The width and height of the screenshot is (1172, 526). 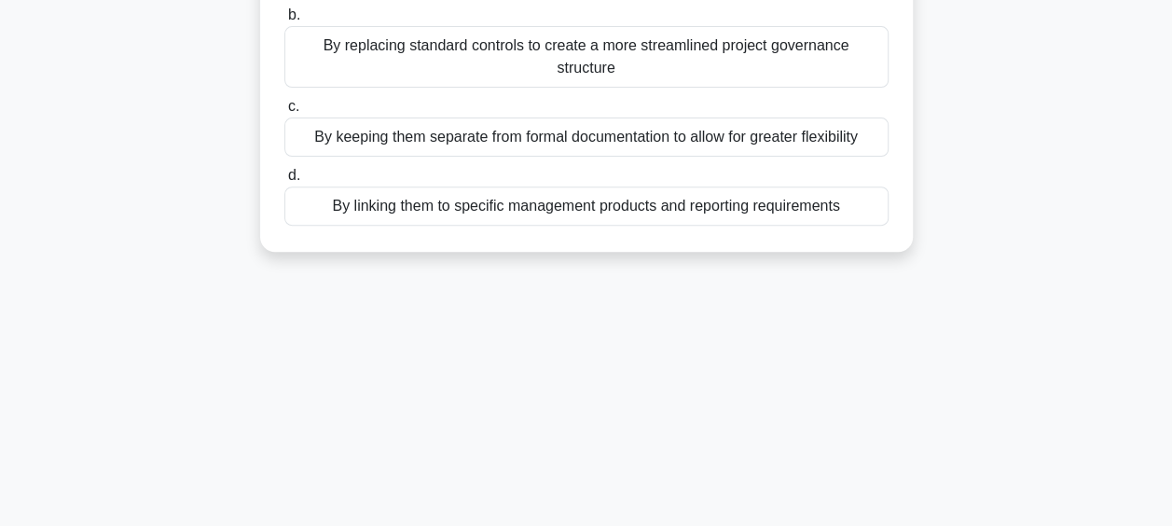 What do you see at coordinates (586, 137) in the screenshot?
I see `div: By keeping them separate from formal documentation to allow for greater flexibility` at bounding box center [586, 137].